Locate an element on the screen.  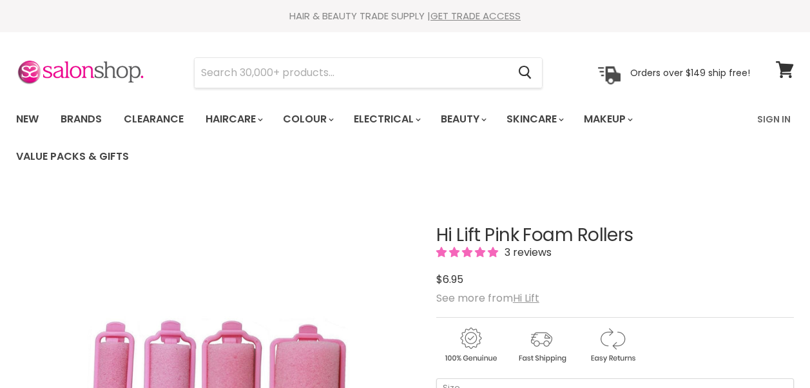
u: Hi Lift is located at coordinates (526, 298).